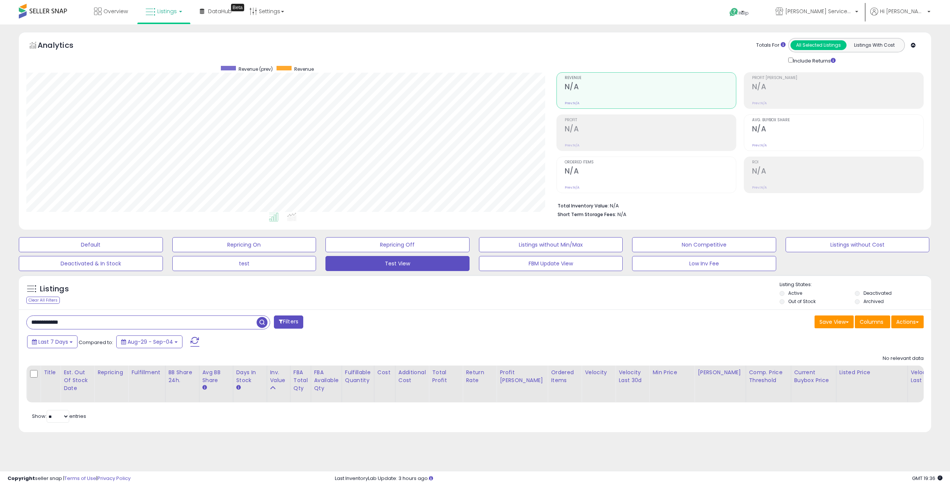  I want to click on span: N/A, so click(622, 214).